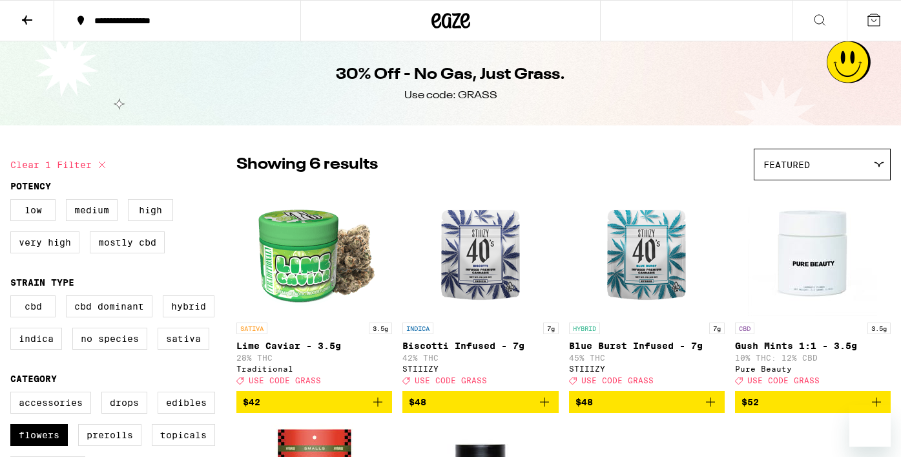  I want to click on label: Accessories, so click(50, 402).